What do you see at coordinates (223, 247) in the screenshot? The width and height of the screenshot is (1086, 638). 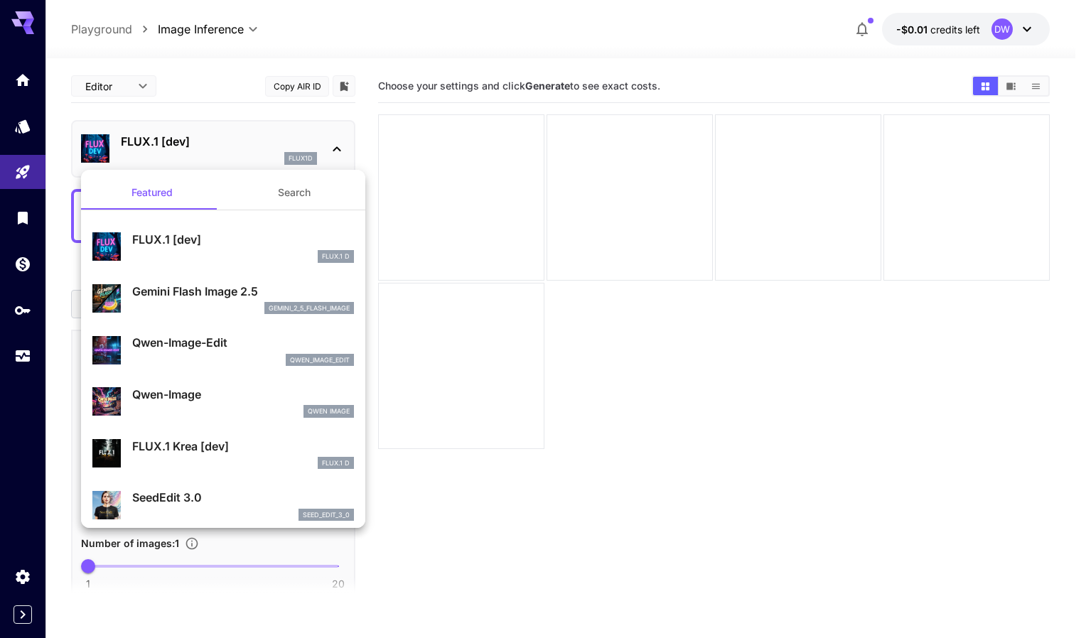 I see `div: FLUX.1 [dev]FLUX.1 D` at bounding box center [223, 247].